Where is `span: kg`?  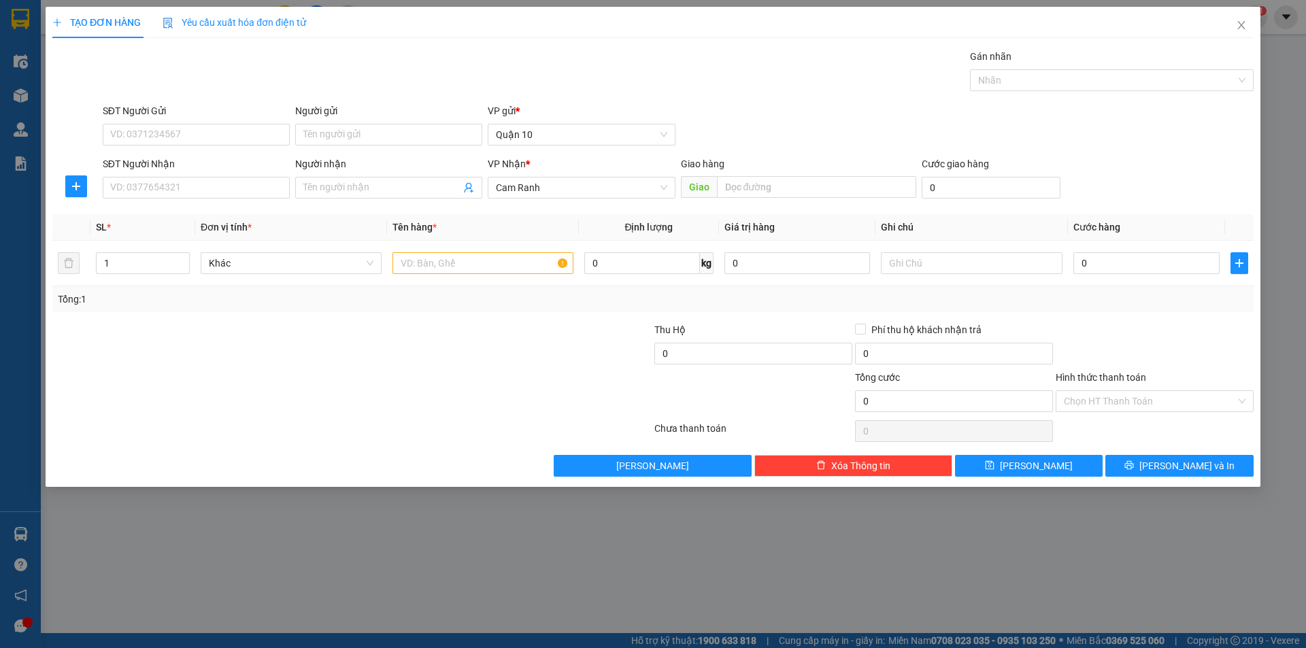
span: kg is located at coordinates (707, 263).